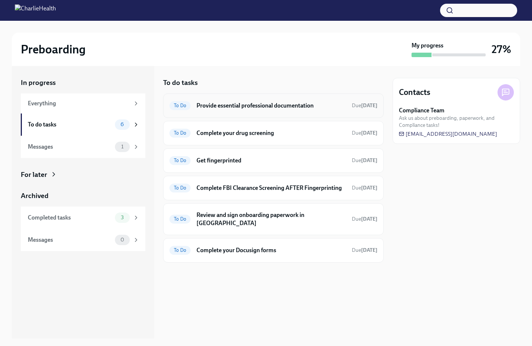  Describe the element at coordinates (428, 46) in the screenshot. I see `strong: My progress` at that location.